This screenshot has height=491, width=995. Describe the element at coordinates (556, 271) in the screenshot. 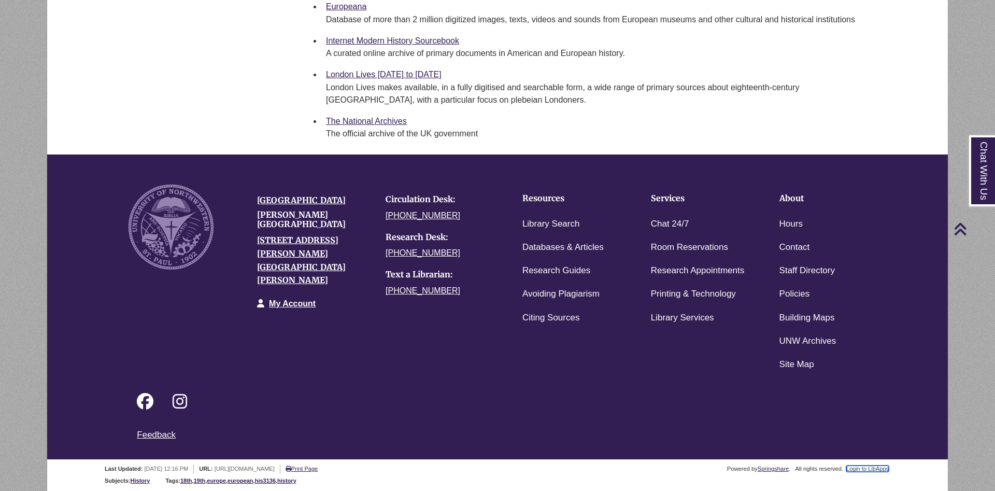

I see `a: Research Guides` at that location.